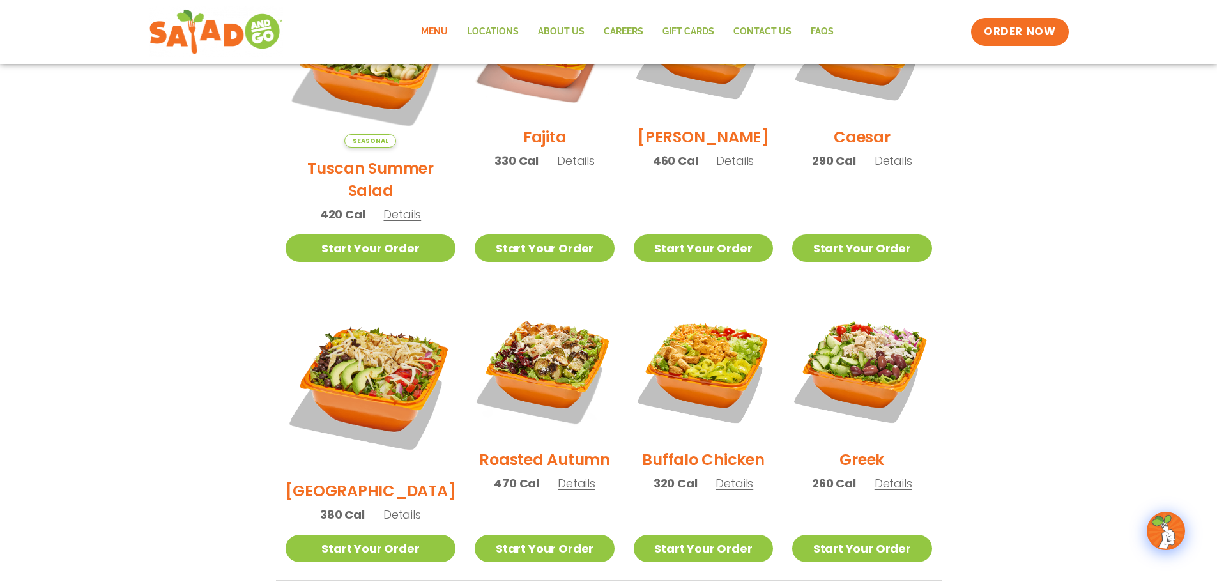 Image resolution: width=1217 pixels, height=582 pixels. I want to click on h2: Tuscan Summer Salad, so click(371, 180).